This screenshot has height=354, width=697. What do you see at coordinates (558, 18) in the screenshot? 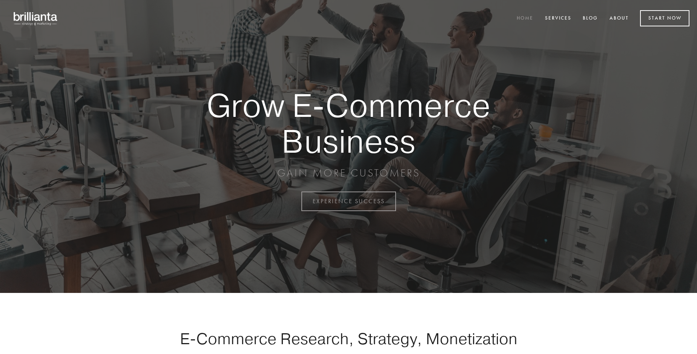
I see `a: Services` at bounding box center [558, 18].